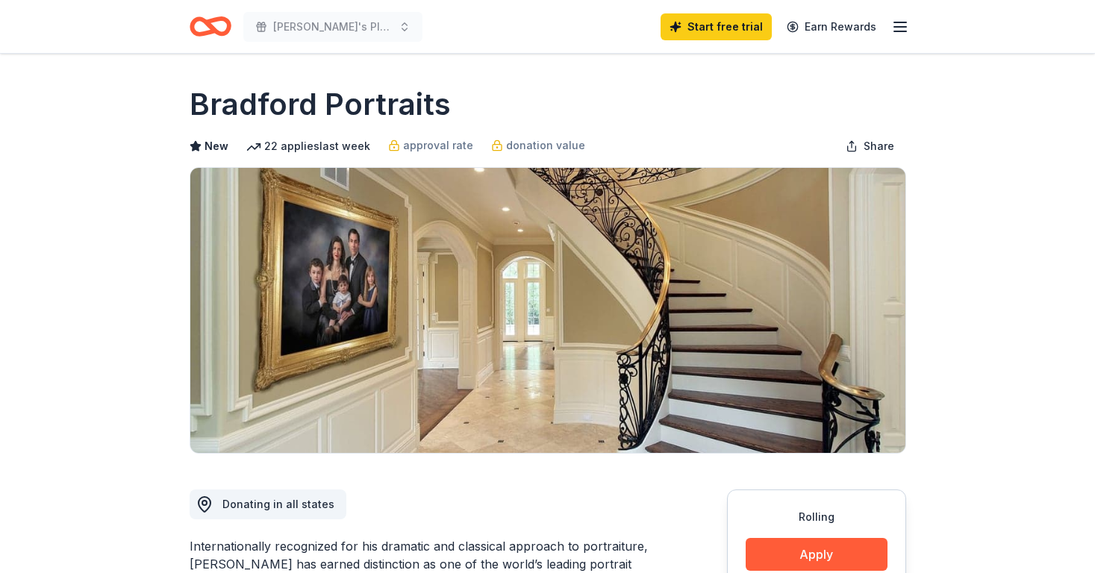 This screenshot has height=573, width=1095. What do you see at coordinates (870, 146) in the screenshot?
I see `button: Share` at bounding box center [870, 146].